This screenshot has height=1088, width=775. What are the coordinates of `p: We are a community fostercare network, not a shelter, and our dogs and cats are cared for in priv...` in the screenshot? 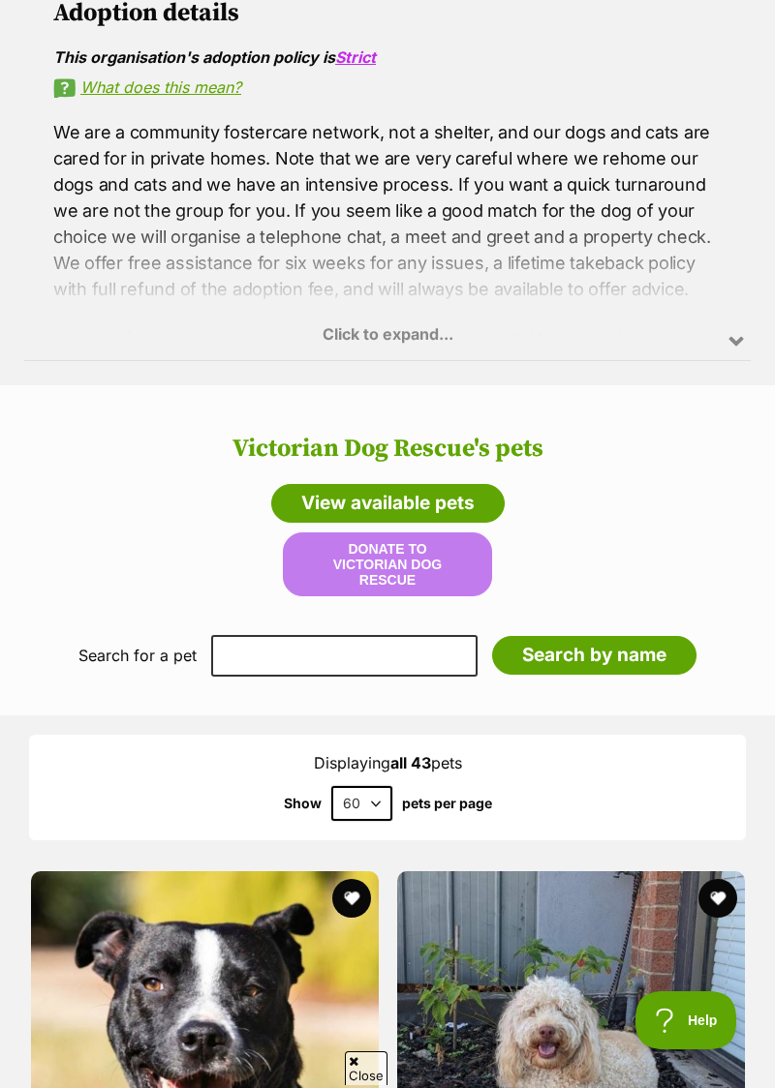 It's located at (387, 210).